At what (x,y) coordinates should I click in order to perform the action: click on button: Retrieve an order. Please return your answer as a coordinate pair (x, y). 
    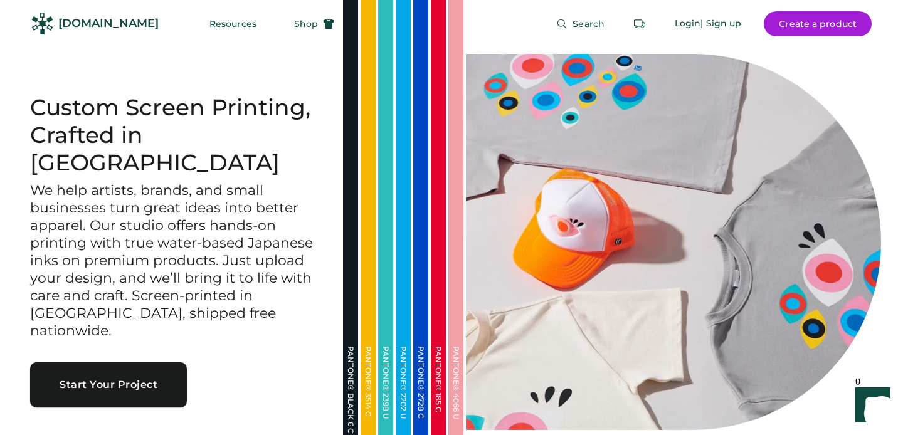
    Looking at the image, I should click on (640, 24).